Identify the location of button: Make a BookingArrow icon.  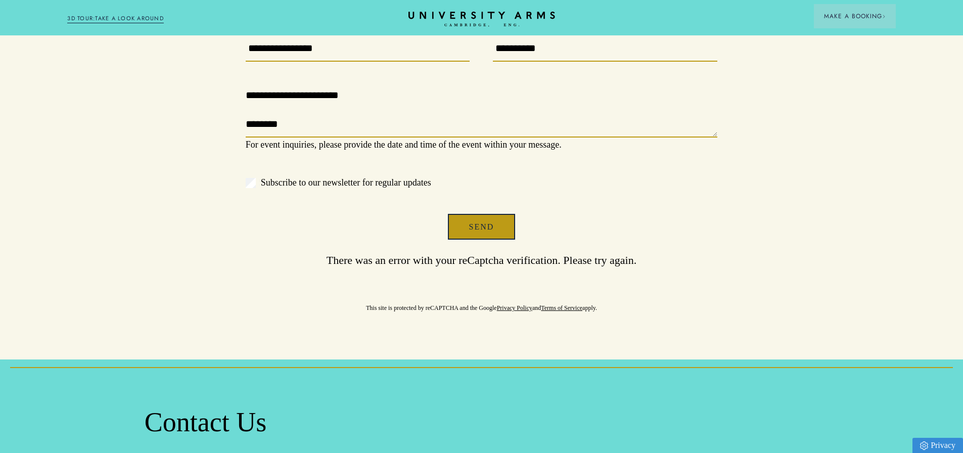
(854, 16).